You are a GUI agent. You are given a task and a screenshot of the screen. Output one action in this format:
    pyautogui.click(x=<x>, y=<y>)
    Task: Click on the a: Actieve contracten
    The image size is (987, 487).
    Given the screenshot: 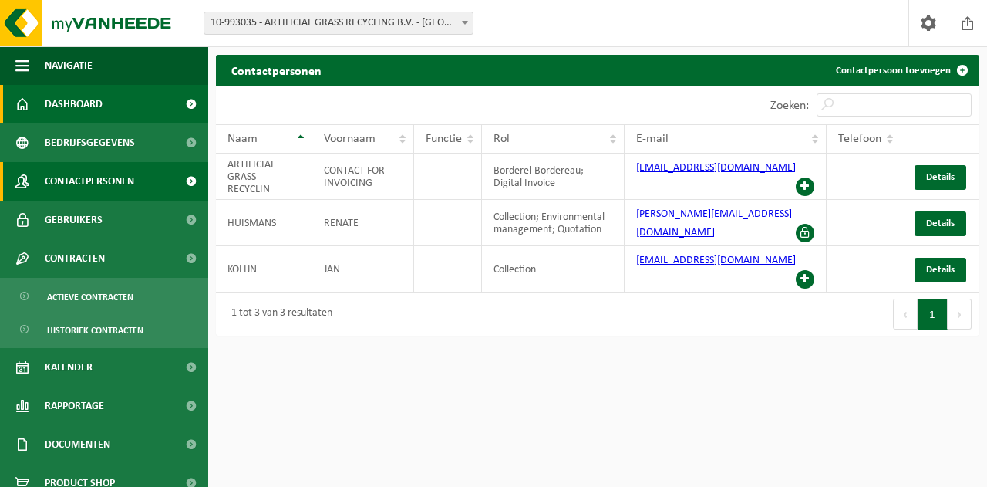 What is the action you would take?
    pyautogui.click(x=104, y=296)
    